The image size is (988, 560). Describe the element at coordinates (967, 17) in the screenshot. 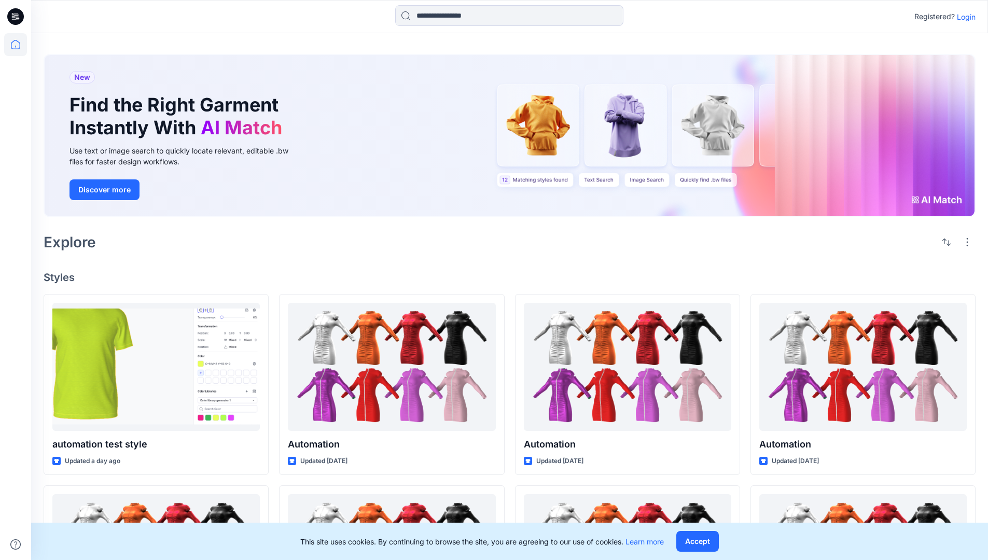

I see `p: Login` at that location.